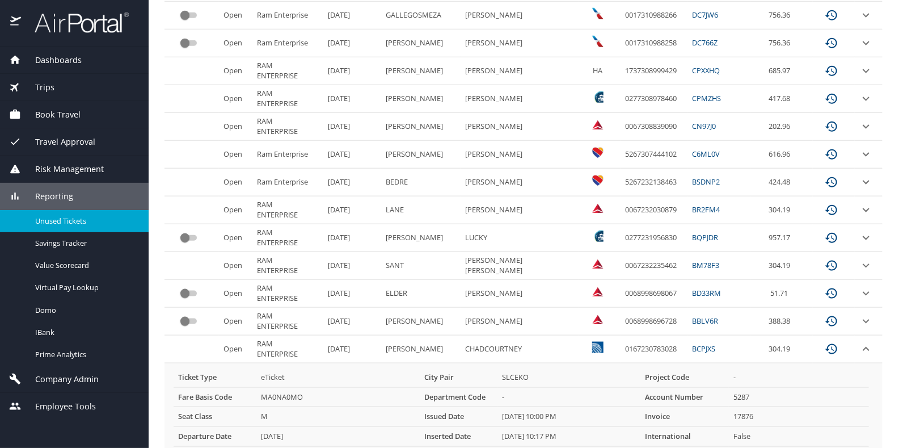 This screenshot has height=448, width=903. I want to click on td: 424.48, so click(782, 182).